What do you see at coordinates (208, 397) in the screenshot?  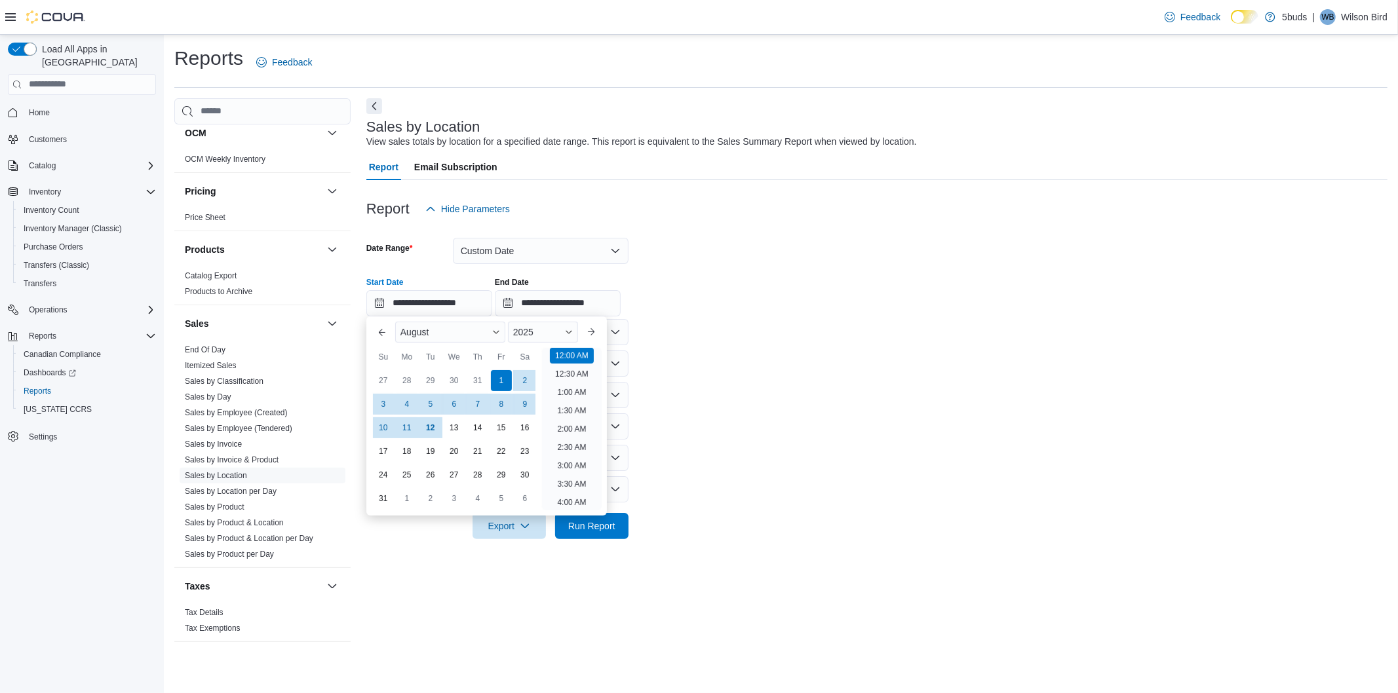 I see `a: Sales by Day` at bounding box center [208, 397].